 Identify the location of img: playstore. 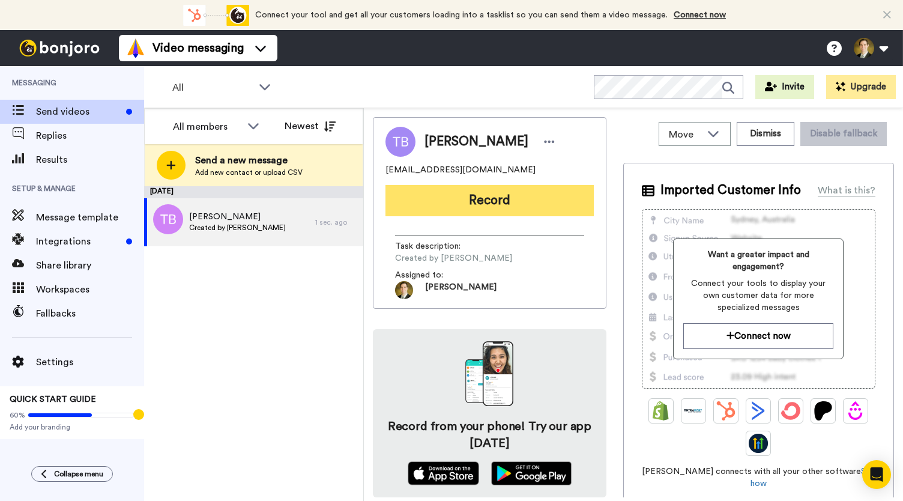
(531, 473).